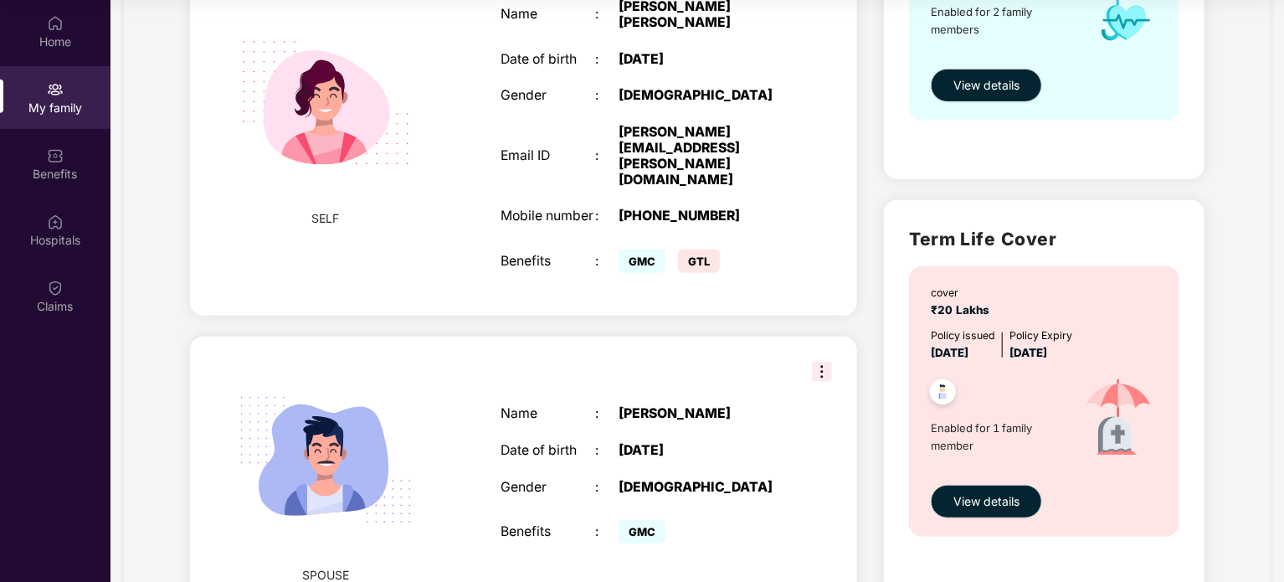 Image resolution: width=1284 pixels, height=582 pixels. I want to click on img: svg+xml;base64,PHN2ZyBpZD0iQmVuZWZpdHMiIHhtbG5zPSJodHRwOi8vd3d3LnczLm9yZy8yMDAwL3N2ZyIgd2lkdGg9Ij..., so click(55, 156).